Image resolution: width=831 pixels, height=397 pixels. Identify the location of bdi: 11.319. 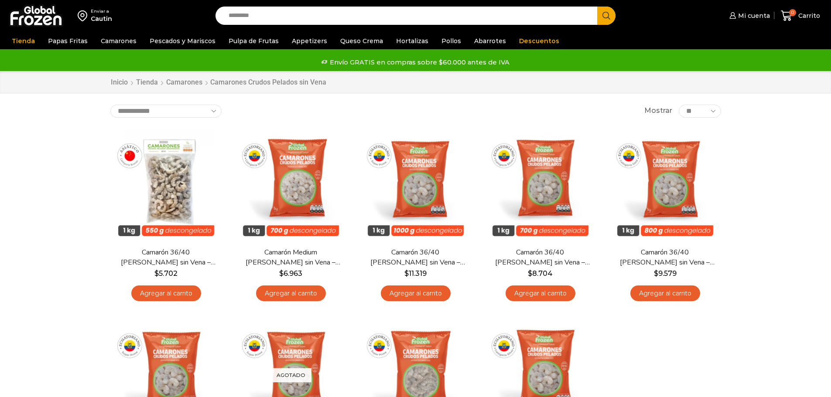
(415, 273).